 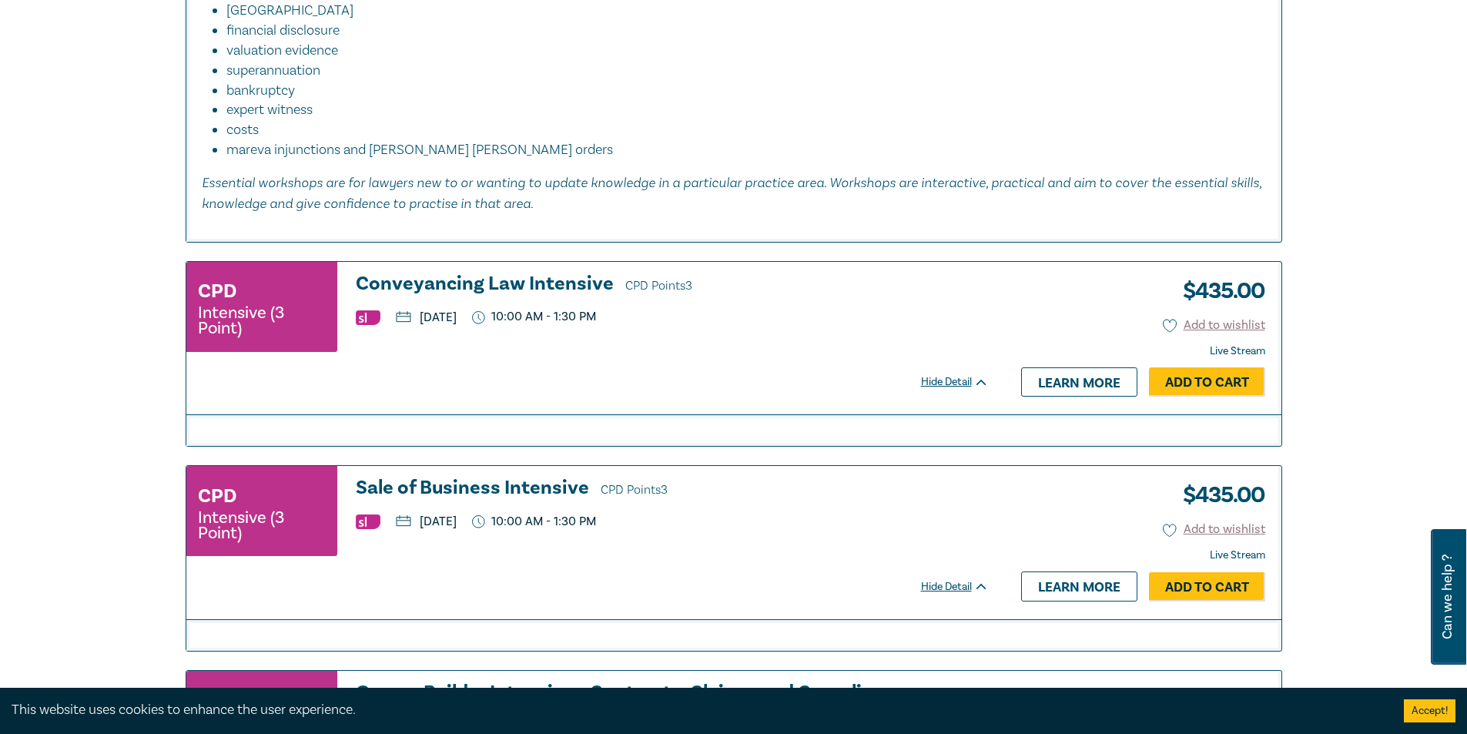 What do you see at coordinates (696, 710) in the screenshot?
I see `div: This website uses cookies to enhance the user experience.` at bounding box center [696, 710].